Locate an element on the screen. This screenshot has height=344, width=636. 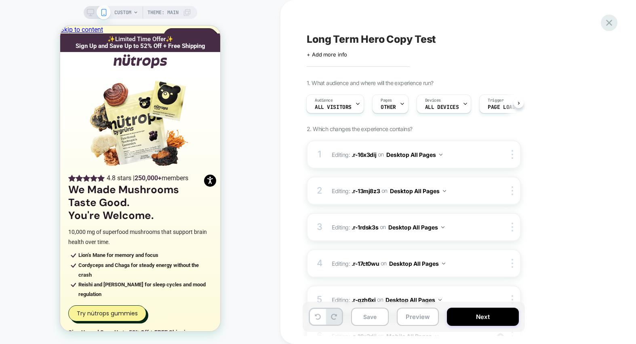
strong: Lion’s Mane for memory and focus is located at coordinates (58, 229).